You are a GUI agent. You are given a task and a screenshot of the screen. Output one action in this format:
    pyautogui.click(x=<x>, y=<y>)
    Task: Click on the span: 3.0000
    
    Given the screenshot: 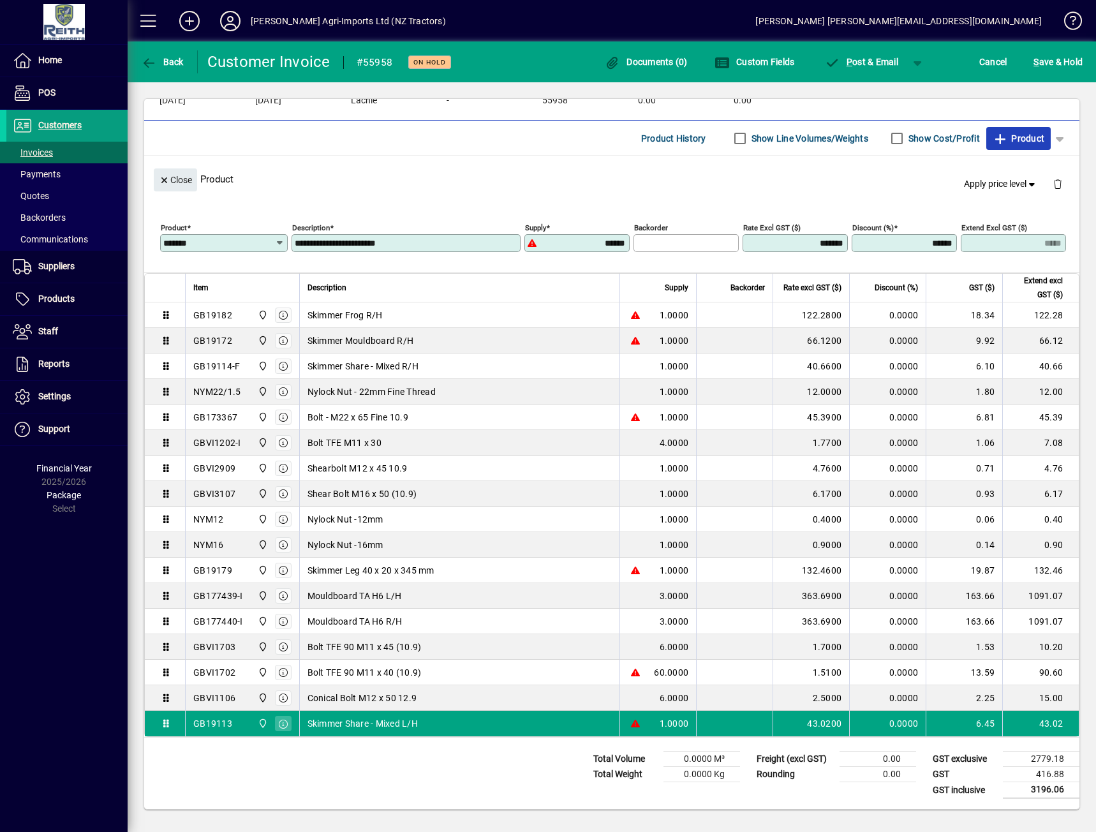 What is the action you would take?
    pyautogui.click(x=674, y=621)
    